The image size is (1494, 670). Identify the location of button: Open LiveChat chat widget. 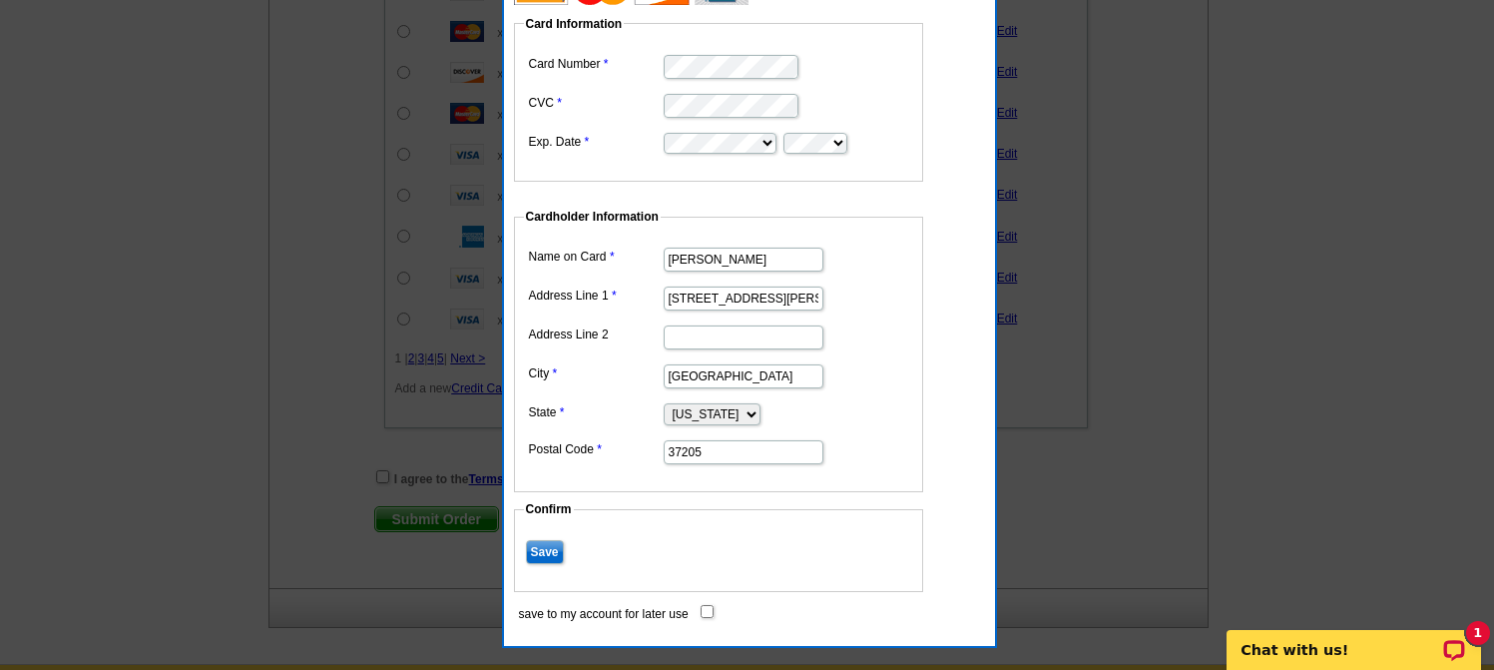
(242, 43).